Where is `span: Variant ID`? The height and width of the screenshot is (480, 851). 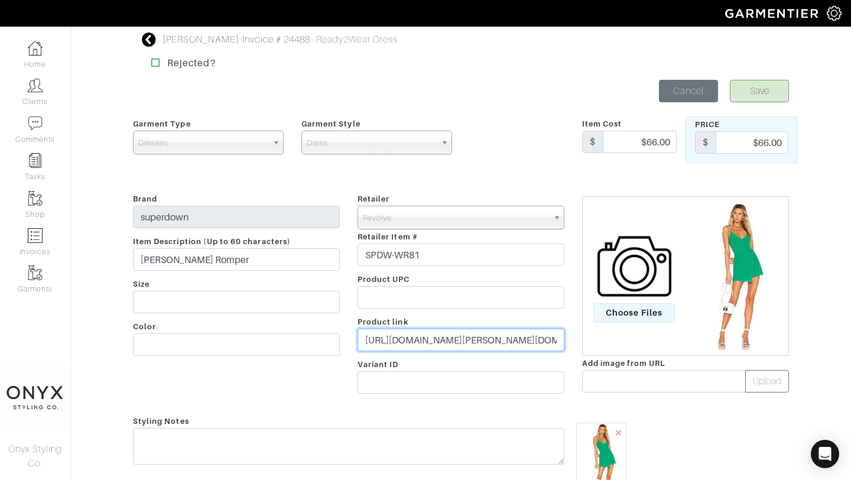
span: Variant ID is located at coordinates (378, 364).